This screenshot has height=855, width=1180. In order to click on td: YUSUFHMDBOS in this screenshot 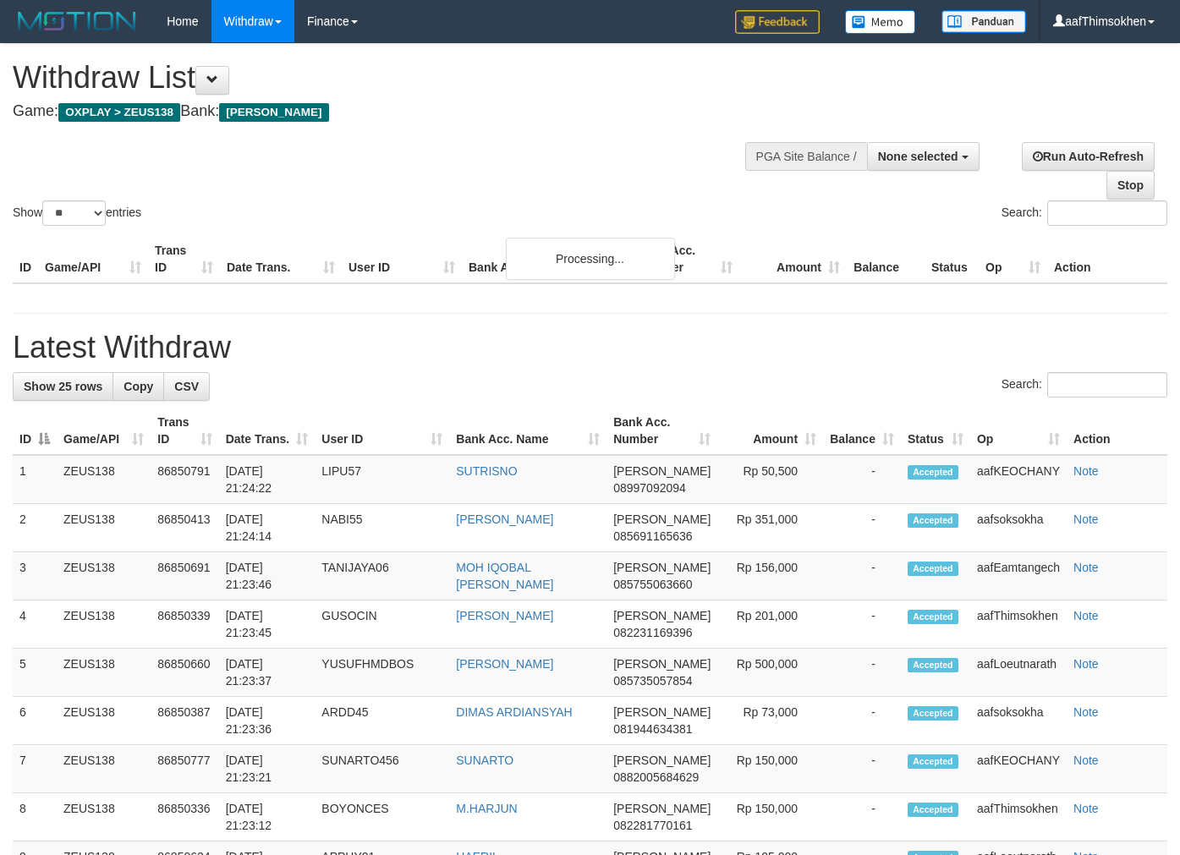, I will do `click(382, 673)`.